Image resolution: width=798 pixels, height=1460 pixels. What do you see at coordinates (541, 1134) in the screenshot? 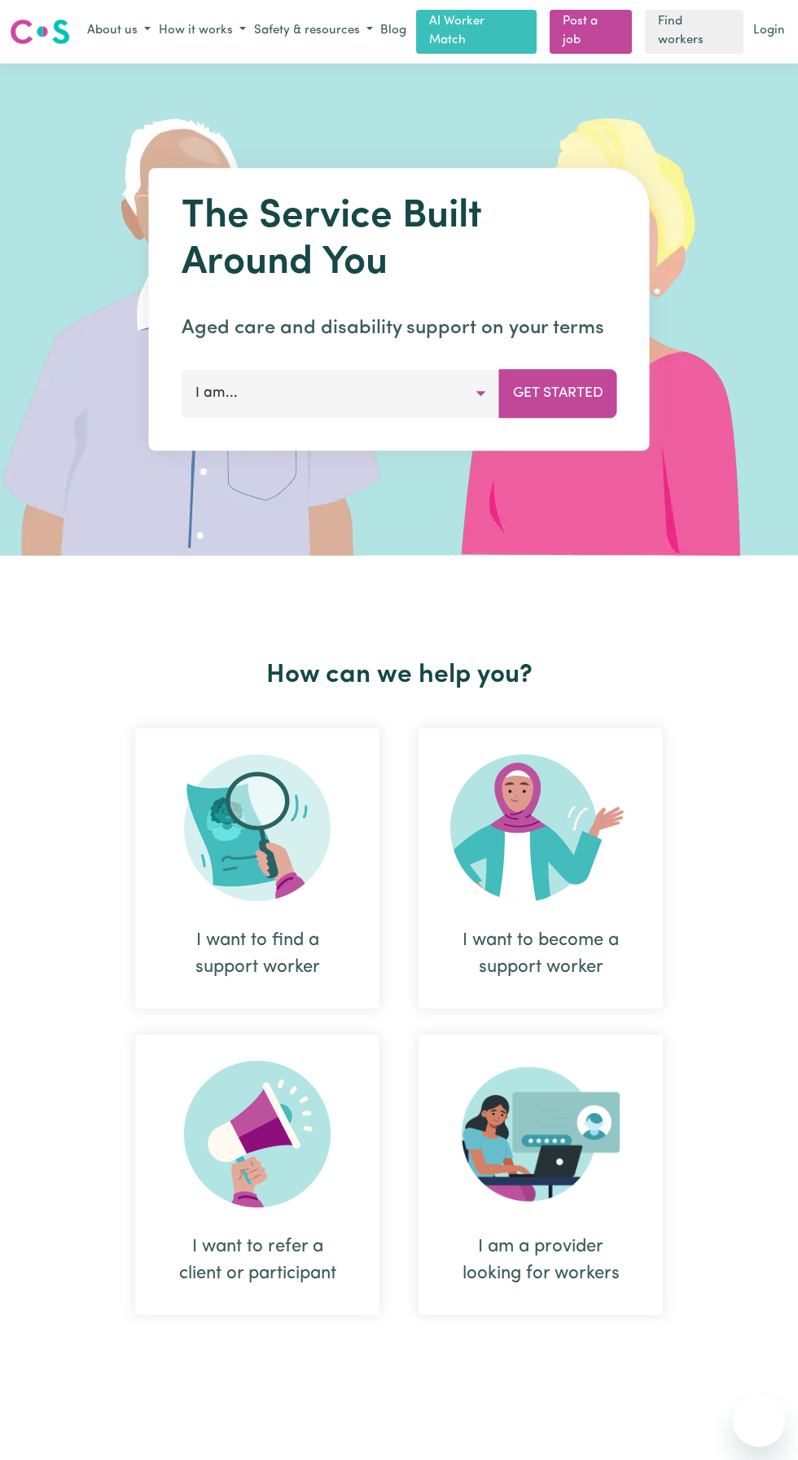
I see `img: Provider` at bounding box center [541, 1134].